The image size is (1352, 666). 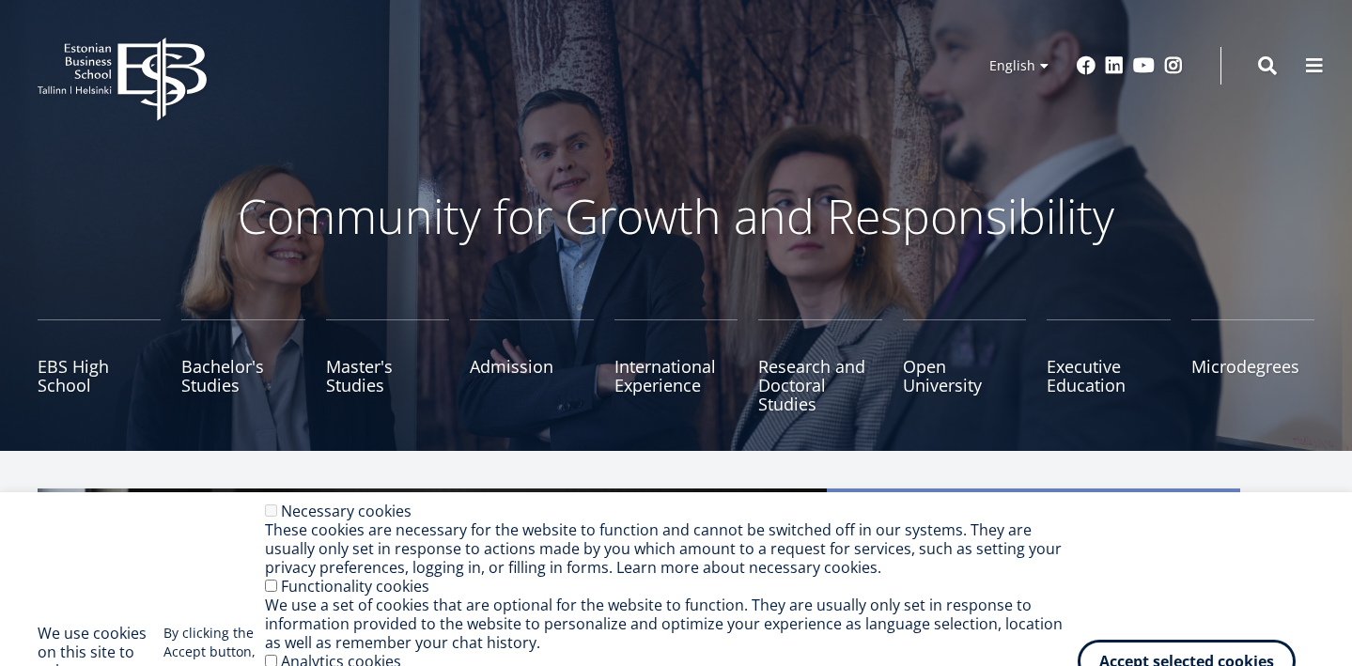 I want to click on a: Linkedin, so click(x=1114, y=66).